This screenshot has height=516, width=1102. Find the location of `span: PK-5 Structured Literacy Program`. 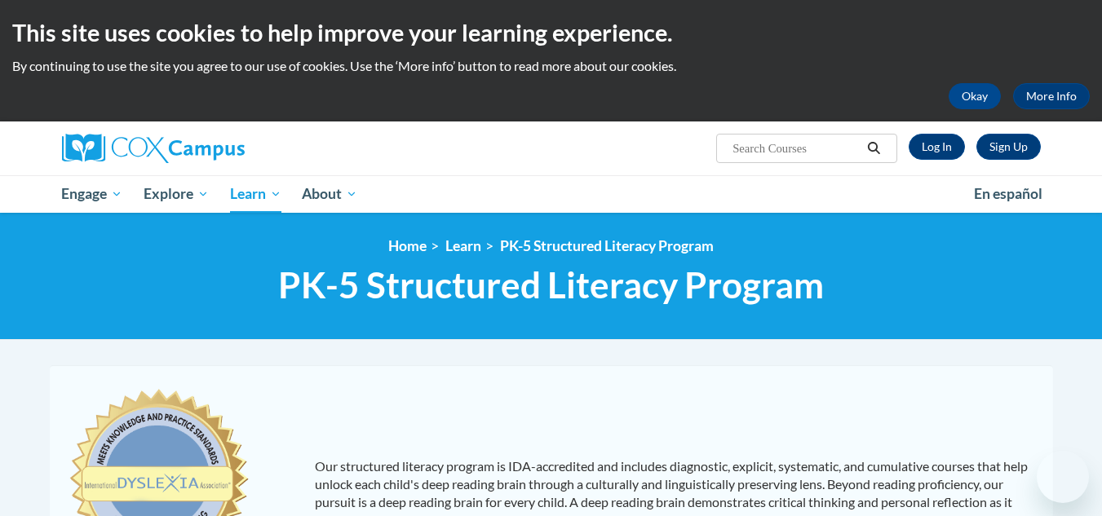

span: PK-5 Structured Literacy Program is located at coordinates (551, 285).